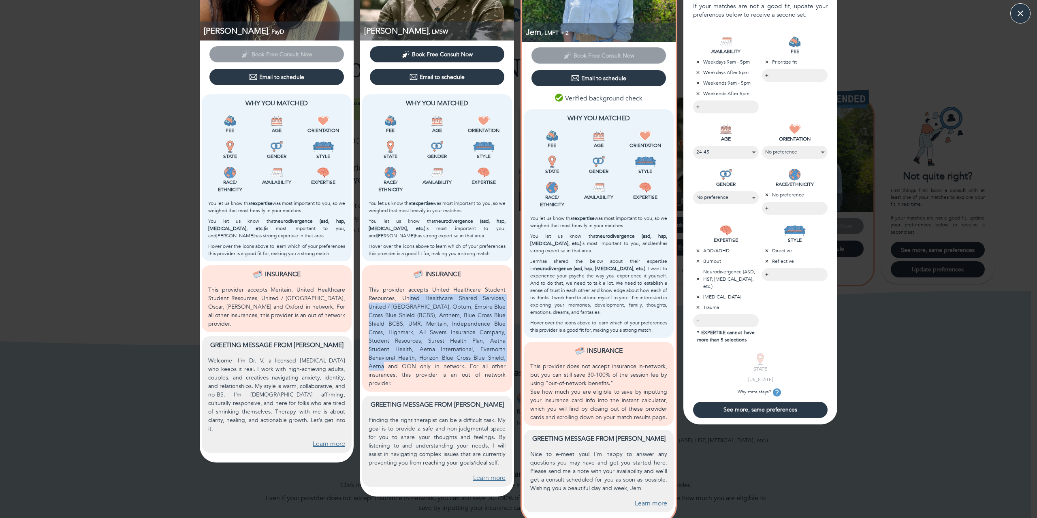 The image size is (1037, 518). Describe the element at coordinates (726, 184) in the screenshot. I see `p: GENDER` at that location.